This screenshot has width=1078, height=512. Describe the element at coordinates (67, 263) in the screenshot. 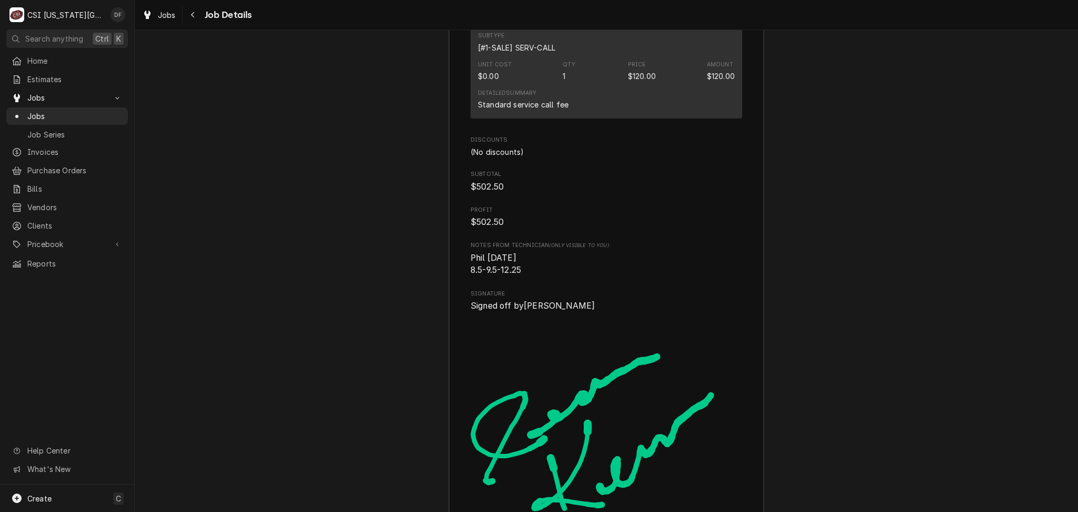

I see `a: Reports` at that location.